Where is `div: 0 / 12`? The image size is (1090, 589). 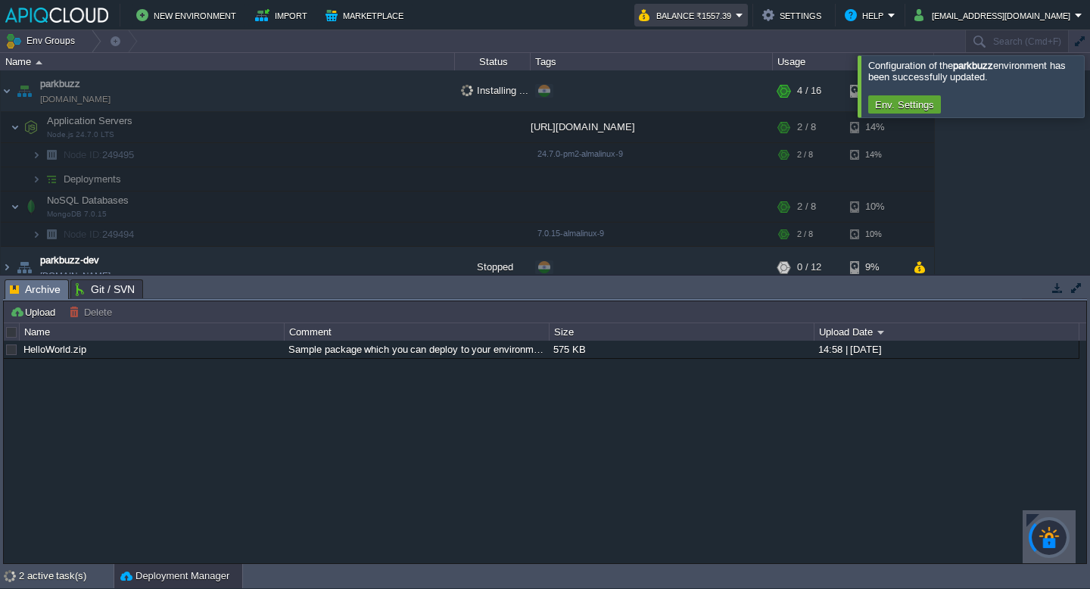 div: 0 / 12 is located at coordinates (809, 267).